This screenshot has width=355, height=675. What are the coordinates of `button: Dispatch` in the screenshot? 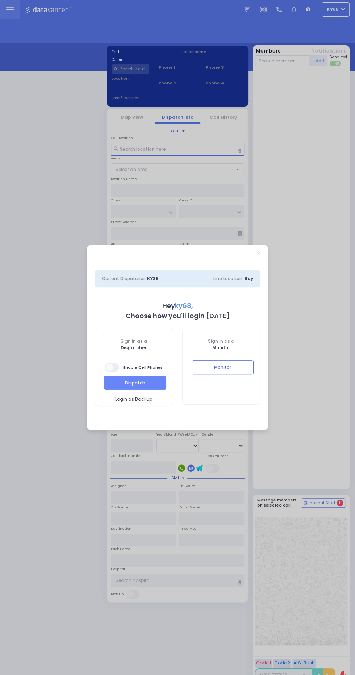 It's located at (135, 382).